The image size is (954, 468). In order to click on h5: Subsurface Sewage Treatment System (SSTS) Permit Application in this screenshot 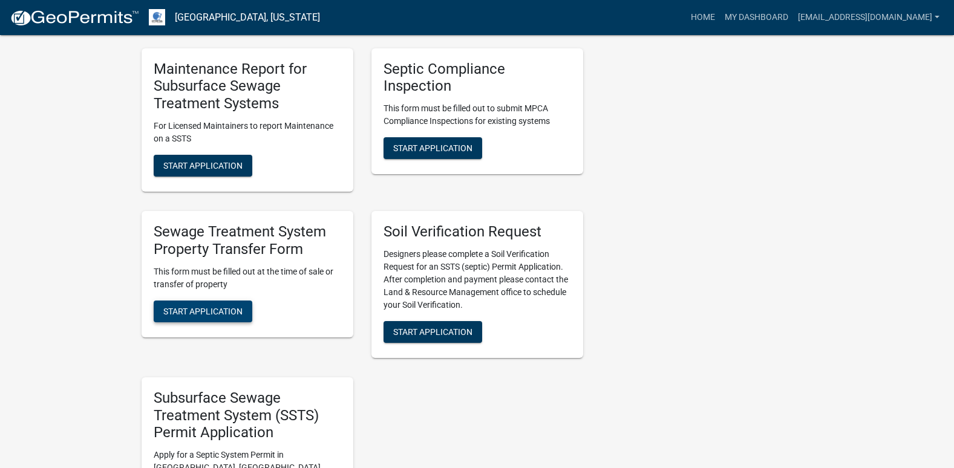, I will do `click(247, 416)`.